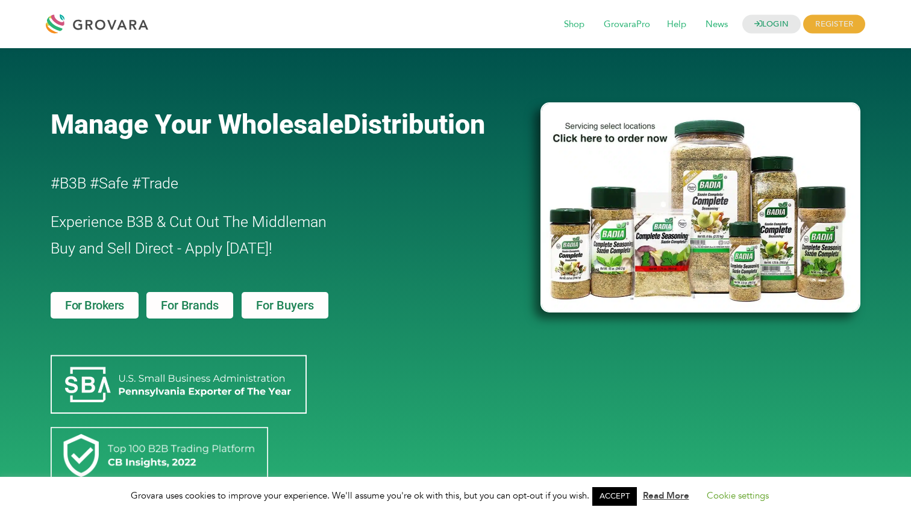  Describe the element at coordinates (95, 305) in the screenshot. I see `a: For Brokers` at that location.